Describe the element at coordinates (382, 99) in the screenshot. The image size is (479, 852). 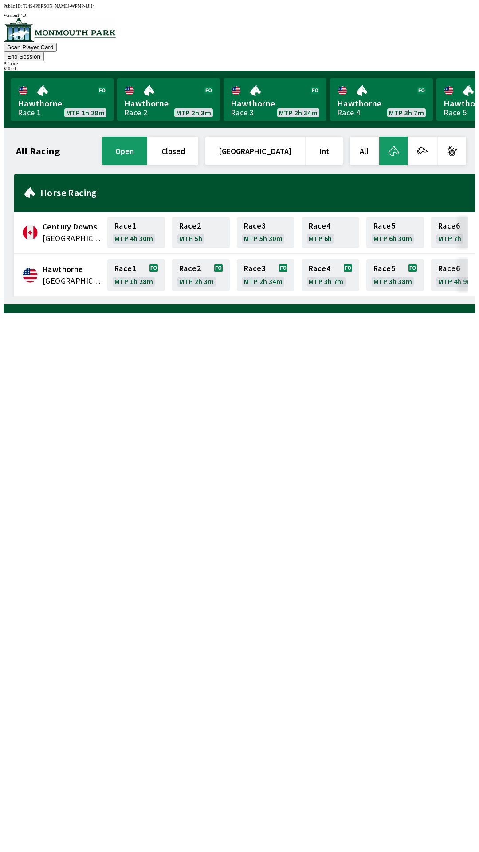
I see `a: HawthorneRace 4MTP 3h 7m` at that location.